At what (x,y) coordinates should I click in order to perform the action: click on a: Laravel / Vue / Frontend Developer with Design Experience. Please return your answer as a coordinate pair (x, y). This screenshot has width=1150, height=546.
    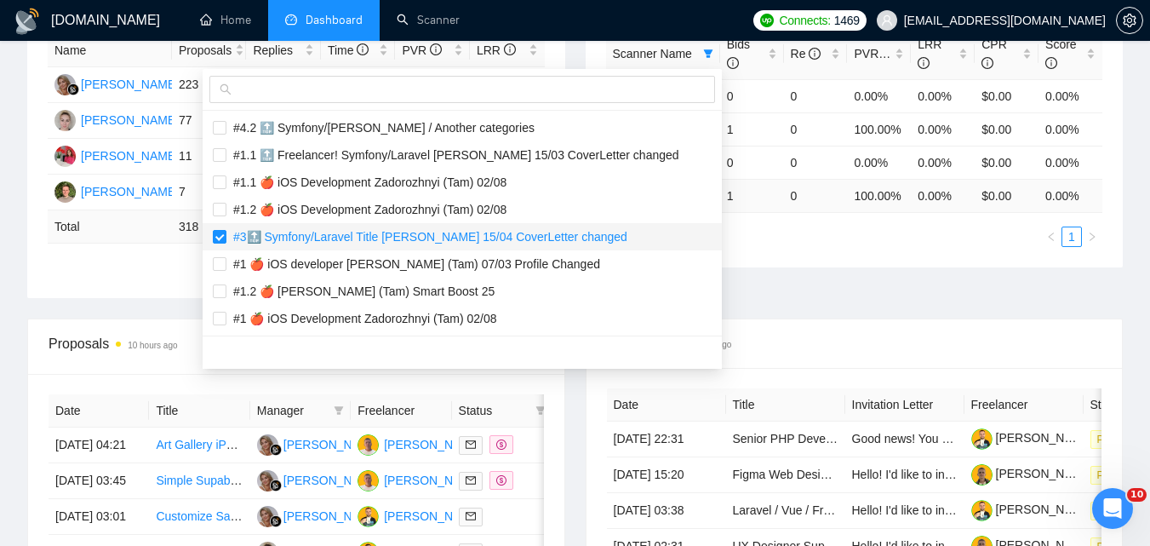
    Looking at the image, I should click on (889, 510).